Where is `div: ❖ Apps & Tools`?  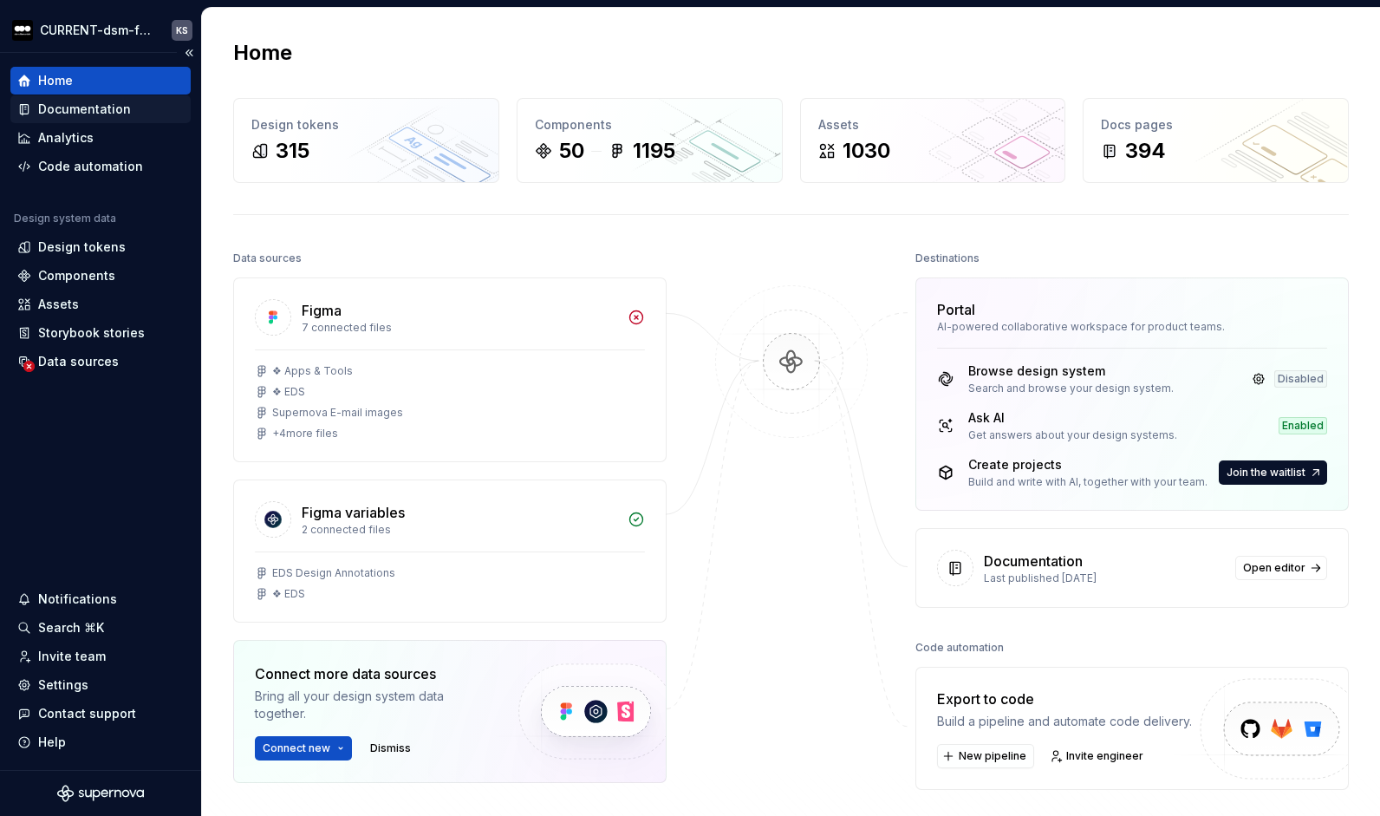
div: ❖ Apps & Tools is located at coordinates (312, 371).